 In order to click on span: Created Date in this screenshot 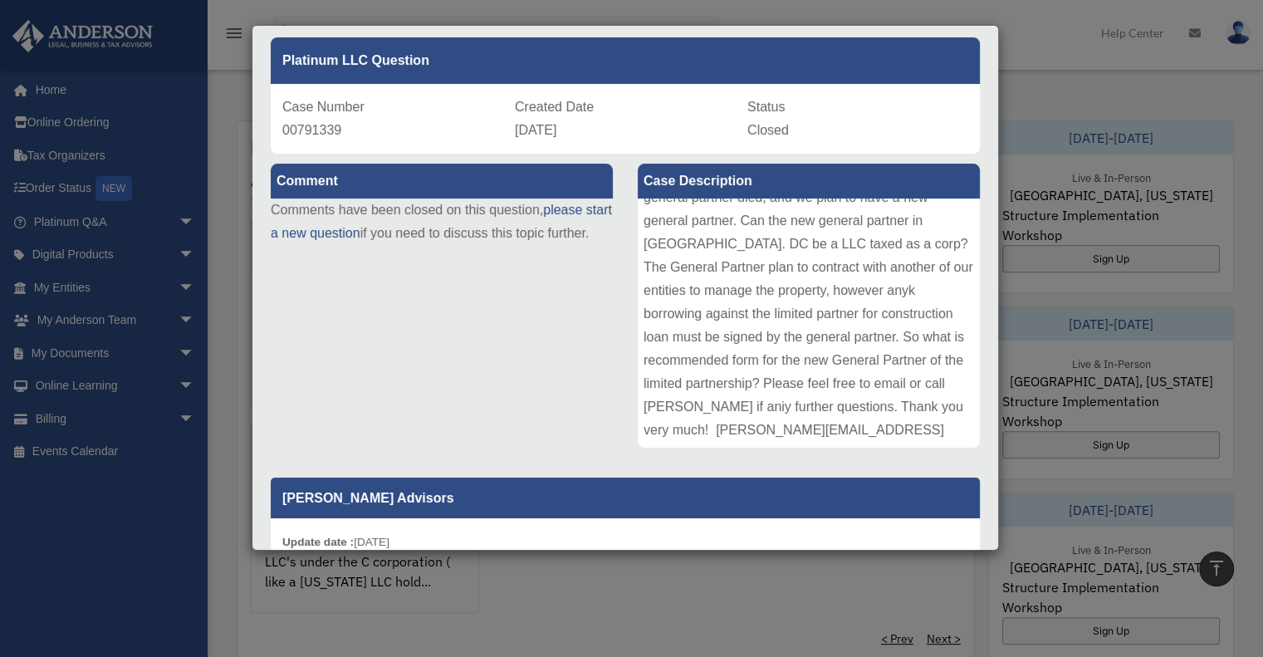, I will do `click(554, 106)`.